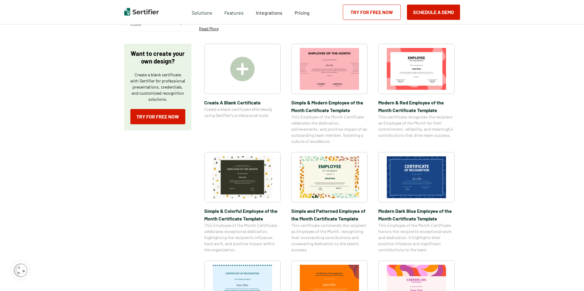  I want to click on a: Schedule a Demo, so click(434, 12).